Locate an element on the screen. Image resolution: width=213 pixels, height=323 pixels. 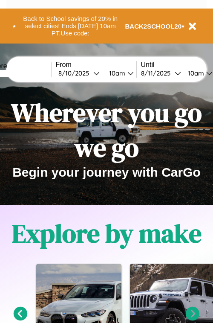
b: BACK2SCHOOL20 is located at coordinates (154, 26).